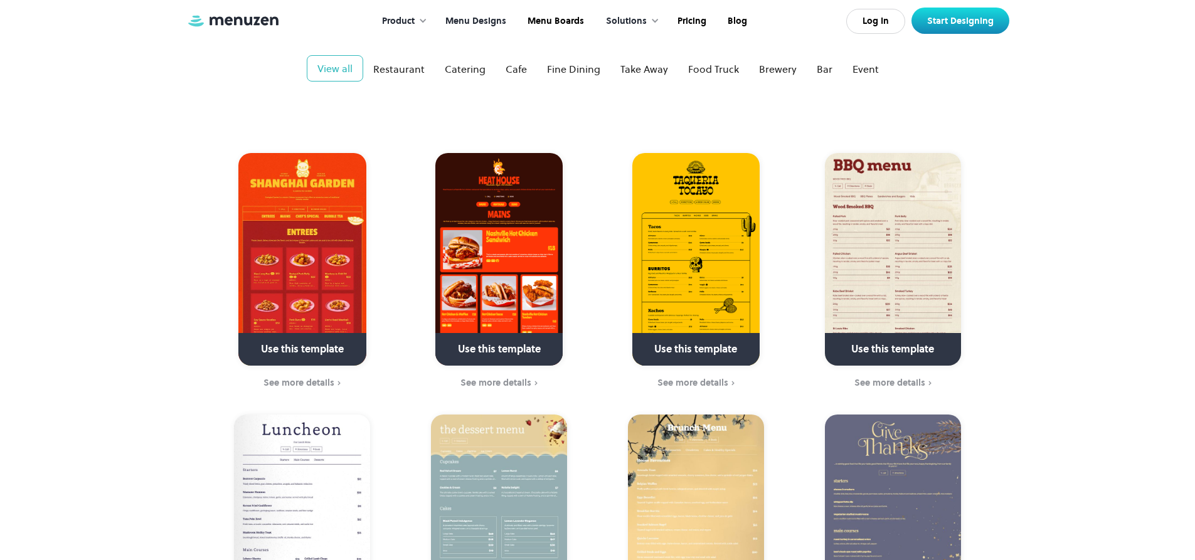 Image resolution: width=1195 pixels, height=560 pixels. What do you see at coordinates (961, 21) in the screenshot?
I see `a: Start Designing` at bounding box center [961, 21].